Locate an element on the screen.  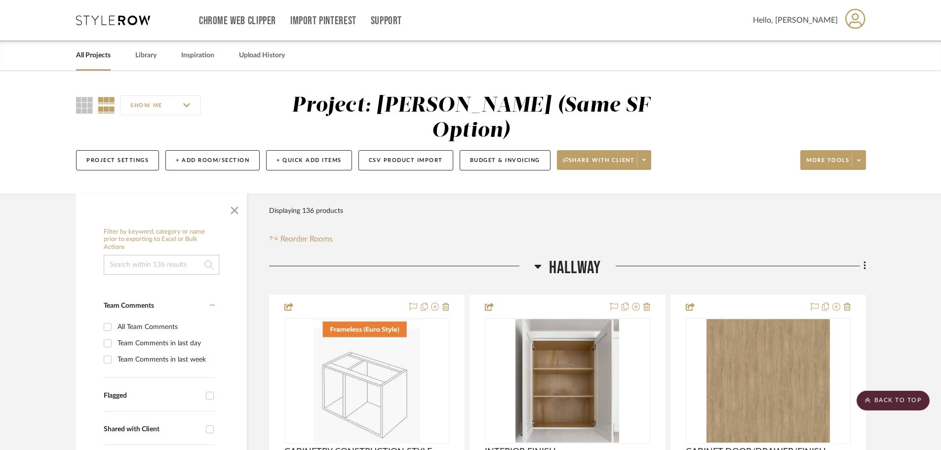
div: 0 is located at coordinates (567, 381).